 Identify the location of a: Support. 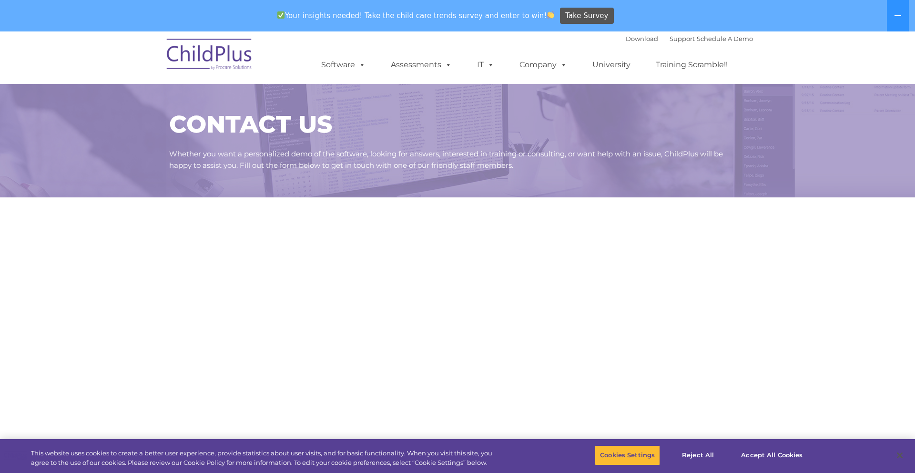
(682, 39).